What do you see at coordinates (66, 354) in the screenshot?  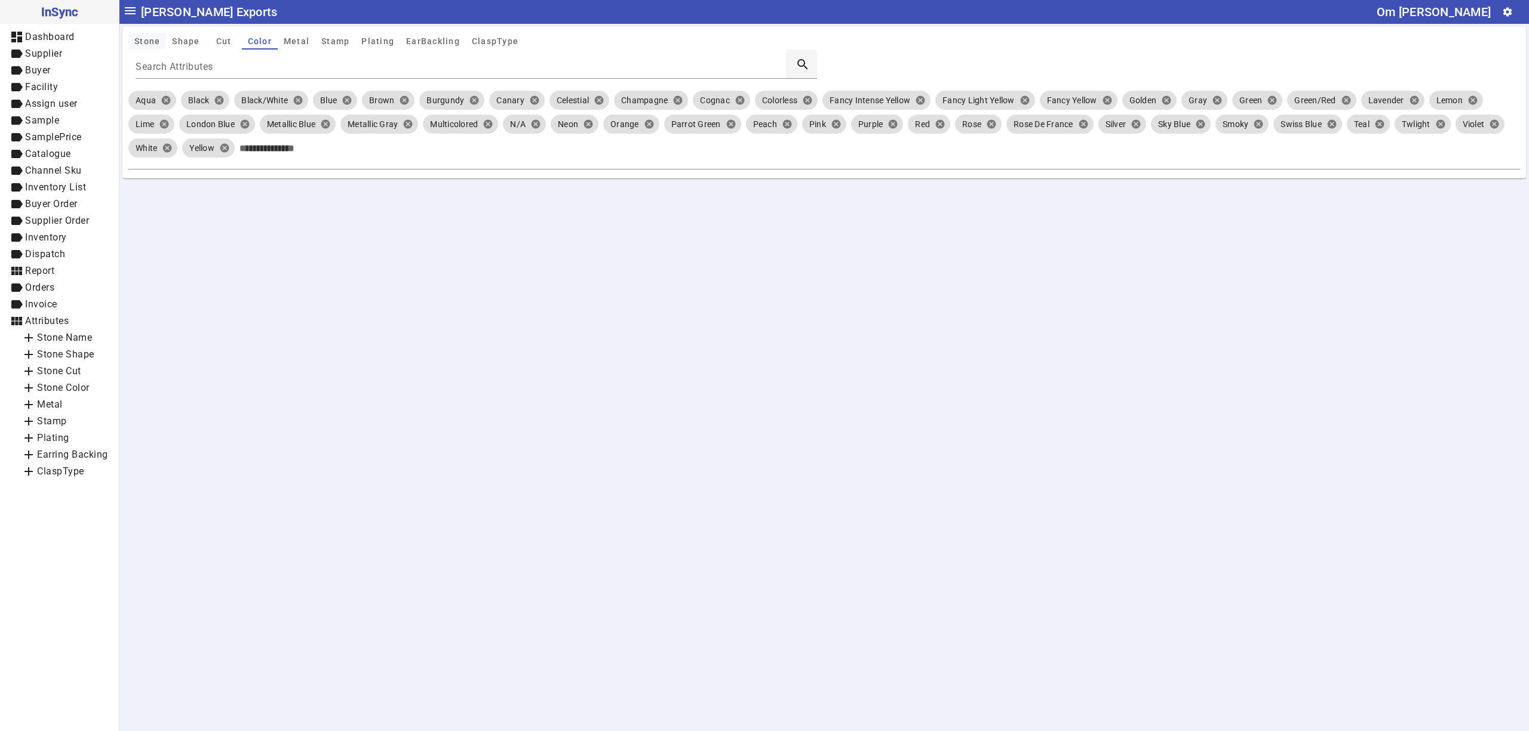 I see `span: Stone Shape` at bounding box center [66, 354].